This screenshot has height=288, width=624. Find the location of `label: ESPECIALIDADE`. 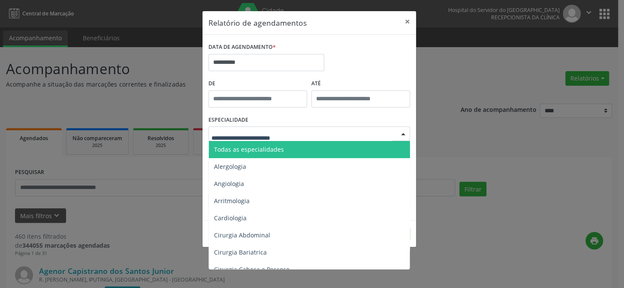

label: ESPECIALIDADE is located at coordinates (228, 120).